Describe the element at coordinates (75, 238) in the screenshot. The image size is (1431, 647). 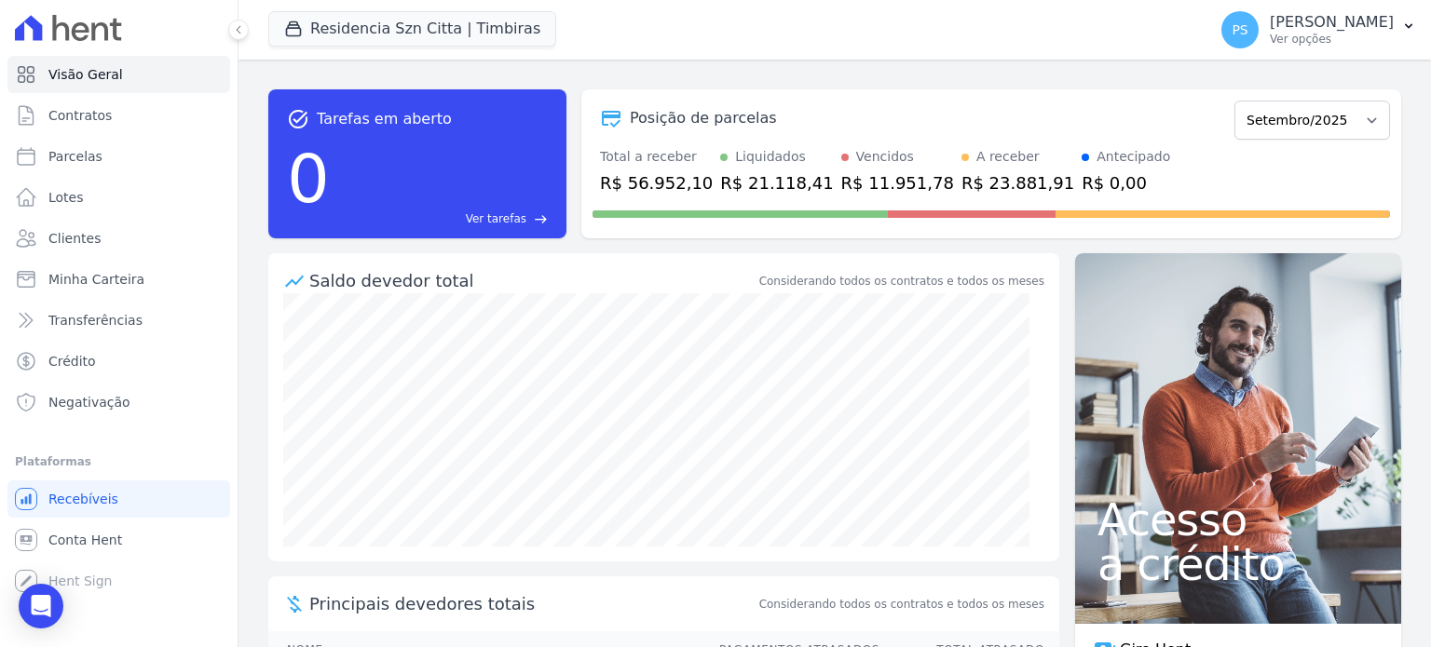
I see `span: Clientes` at that location.